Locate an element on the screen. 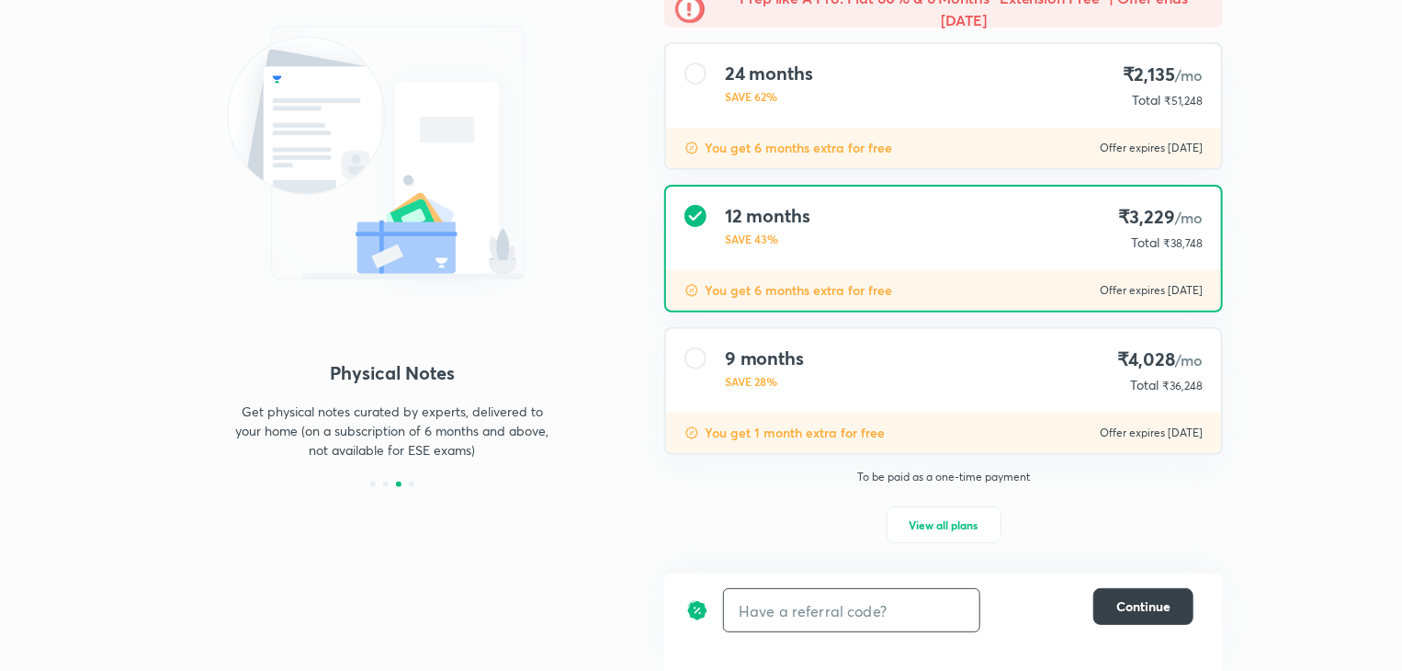 This screenshot has width=1402, height=671. span: View all plans is located at coordinates (944, 525).